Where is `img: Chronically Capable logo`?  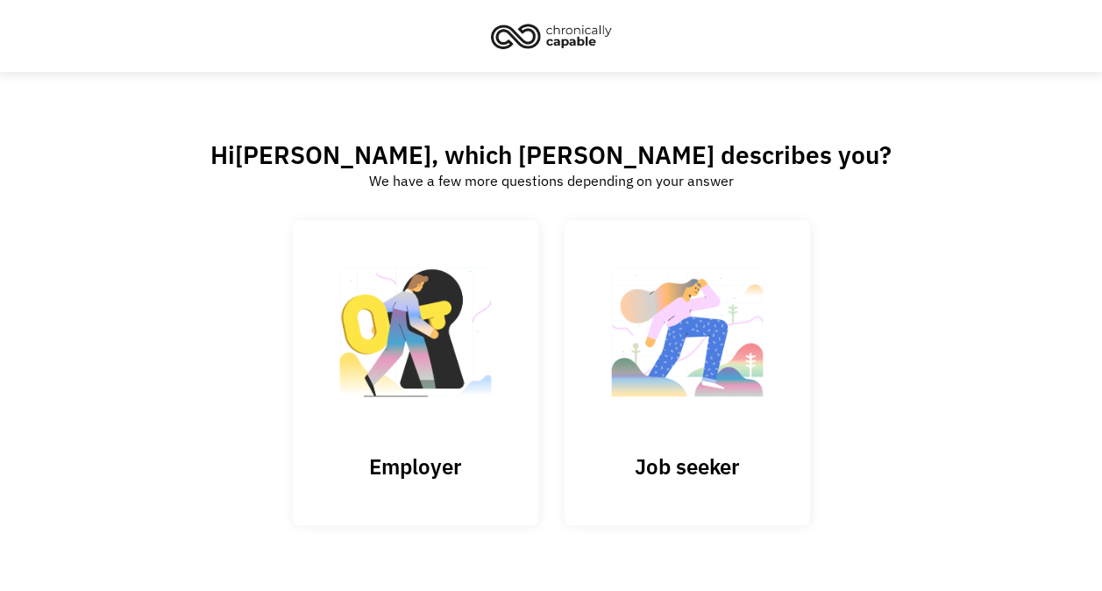 img: Chronically Capable logo is located at coordinates (551, 36).